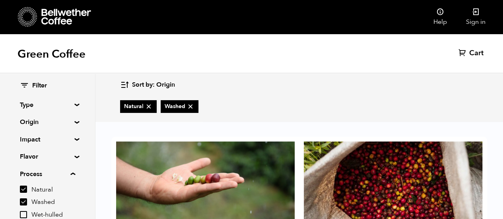 The image size is (503, 219). What do you see at coordinates (47, 174) in the screenshot?
I see `summary: Process` at bounding box center [47, 174].